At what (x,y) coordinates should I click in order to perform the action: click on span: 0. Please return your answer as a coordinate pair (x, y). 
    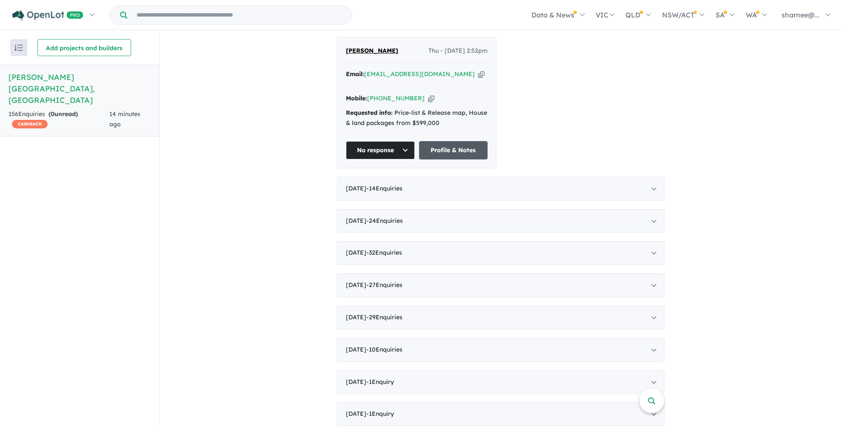
    Looking at the image, I should click on (52, 114).